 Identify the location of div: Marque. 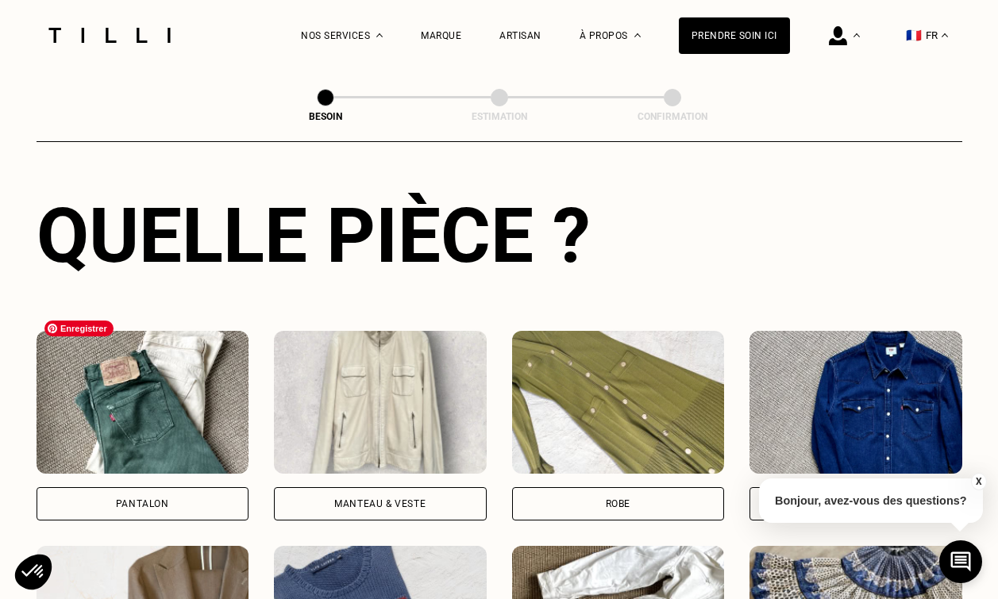
(440, 36).